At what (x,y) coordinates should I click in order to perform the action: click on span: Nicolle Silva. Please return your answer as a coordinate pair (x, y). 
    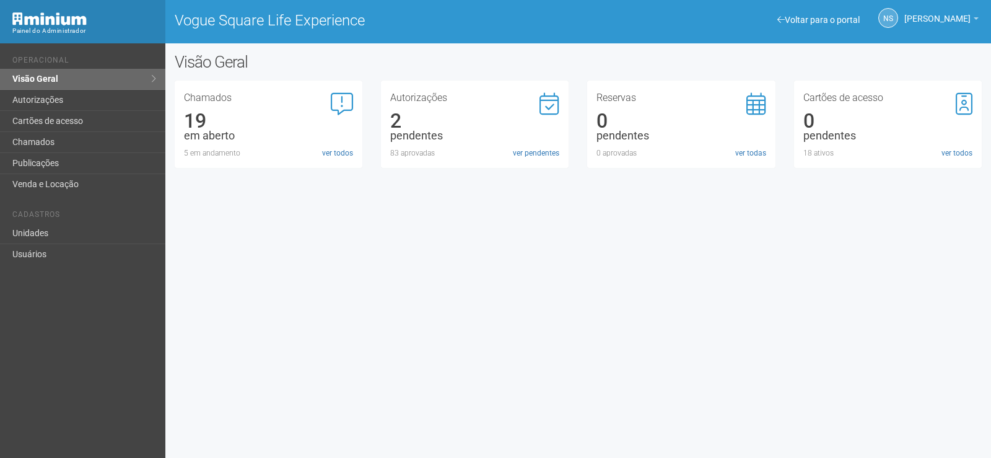
    Looking at the image, I should click on (937, 12).